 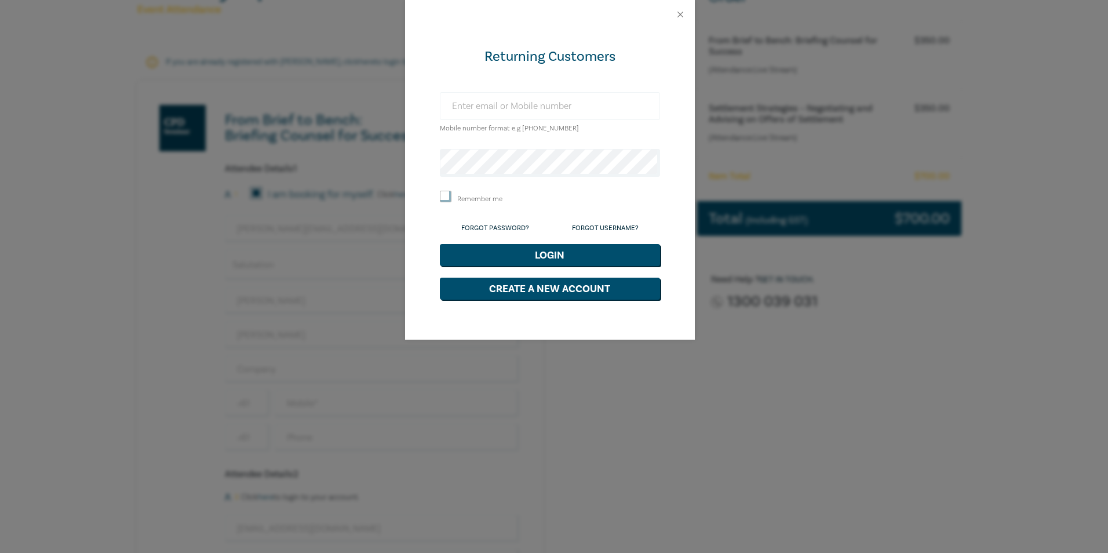 I want to click on a: Forgot Password?, so click(x=495, y=228).